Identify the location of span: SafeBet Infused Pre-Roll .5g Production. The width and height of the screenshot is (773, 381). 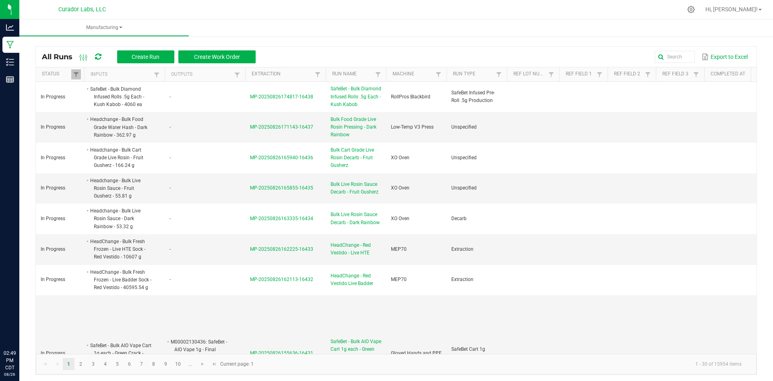
(473, 96).